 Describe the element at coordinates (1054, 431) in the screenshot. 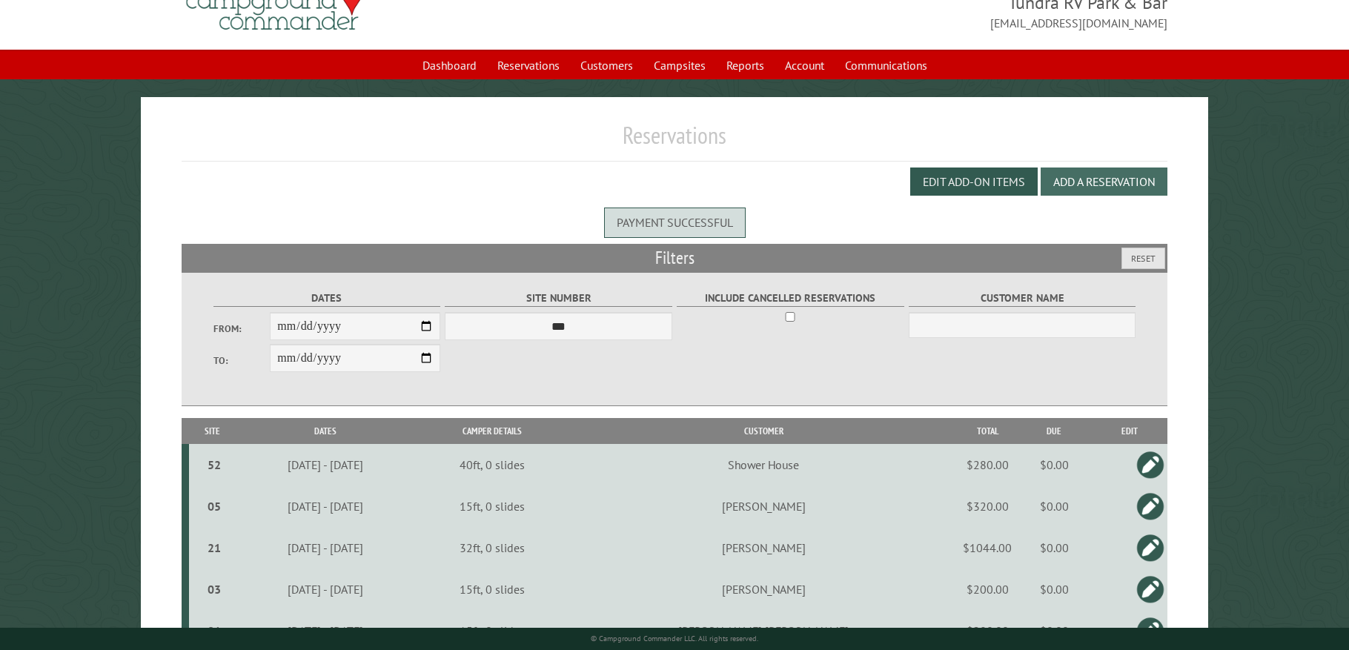

I see `th: Due` at that location.